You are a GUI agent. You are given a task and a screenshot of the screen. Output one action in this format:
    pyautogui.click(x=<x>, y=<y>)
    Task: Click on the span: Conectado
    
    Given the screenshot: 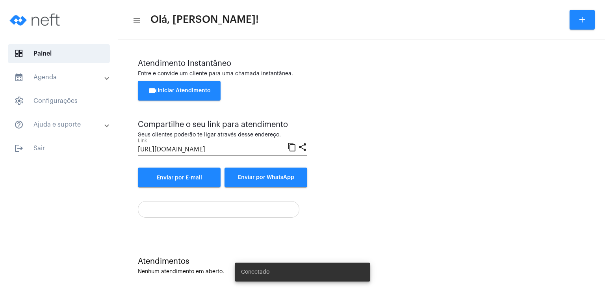 What is the action you would take?
    pyautogui.click(x=255, y=272)
    